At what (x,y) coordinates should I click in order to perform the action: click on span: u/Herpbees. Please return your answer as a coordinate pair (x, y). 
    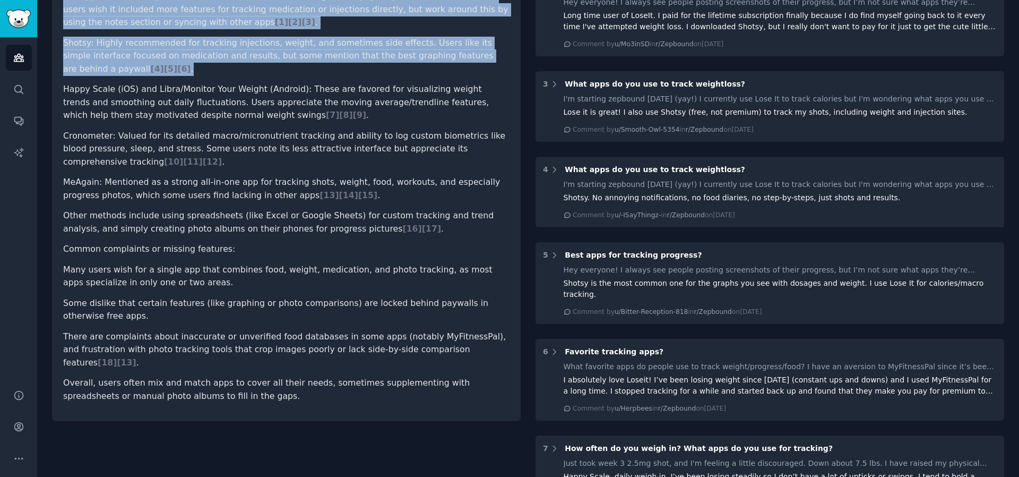
    Looking at the image, I should click on (633, 408).